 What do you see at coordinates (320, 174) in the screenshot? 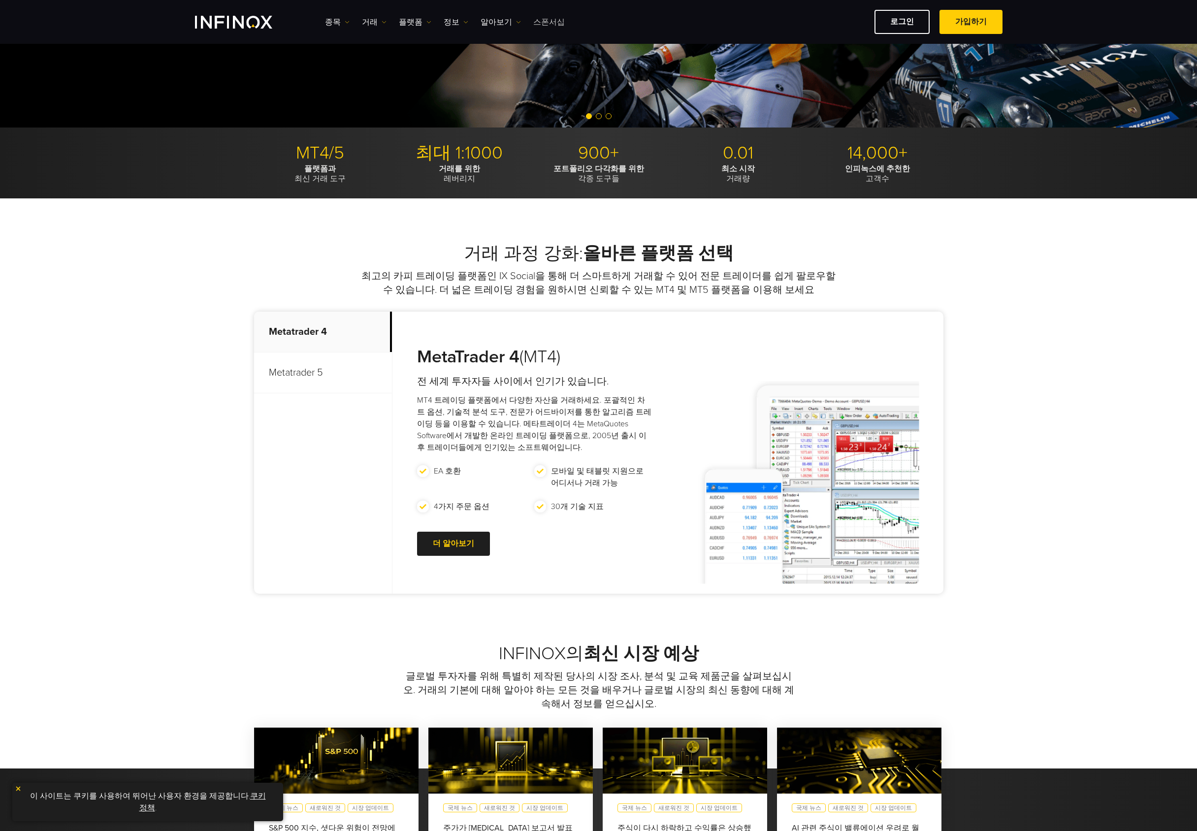
I see `p: 최신 거래 도구` at bounding box center [320, 174].